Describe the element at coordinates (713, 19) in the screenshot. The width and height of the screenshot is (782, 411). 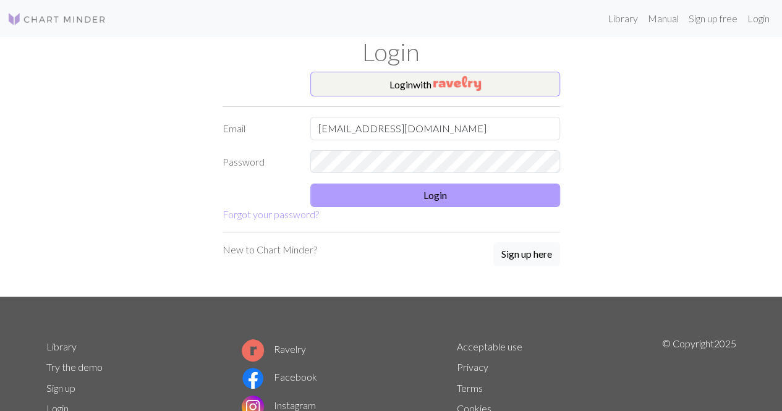
I see `a: Sign up free` at that location.